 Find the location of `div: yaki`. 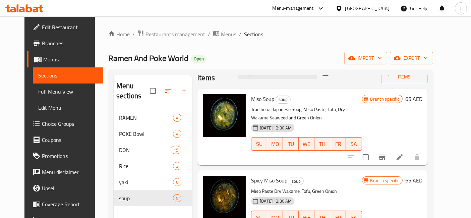

div: yaki is located at coordinates (146, 182).